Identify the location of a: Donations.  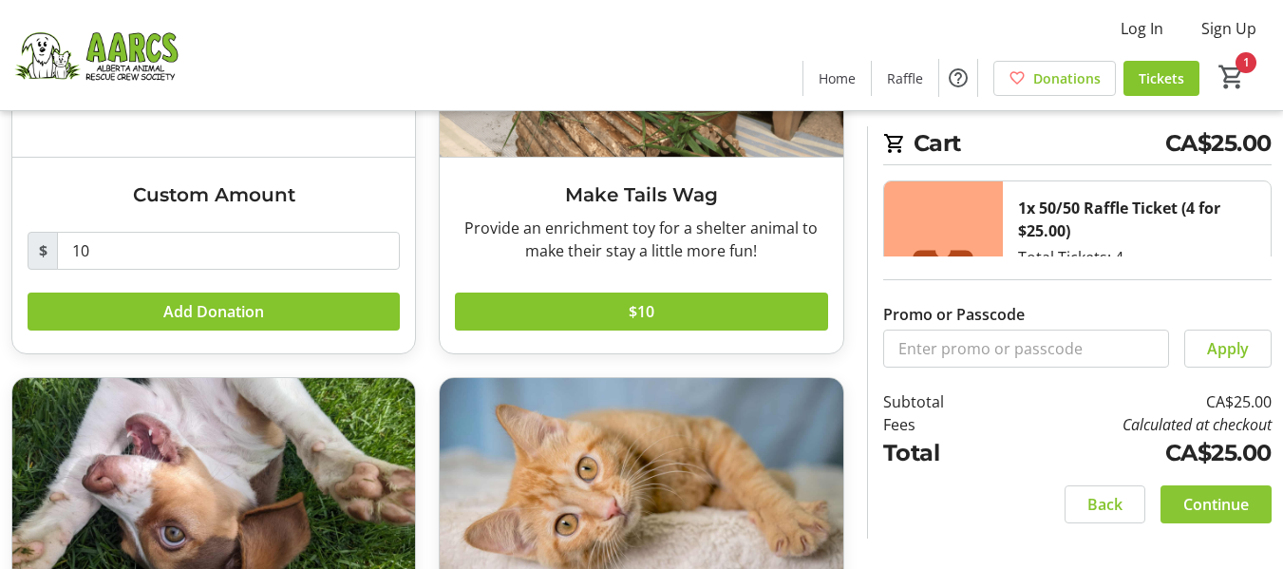
(1054, 78).